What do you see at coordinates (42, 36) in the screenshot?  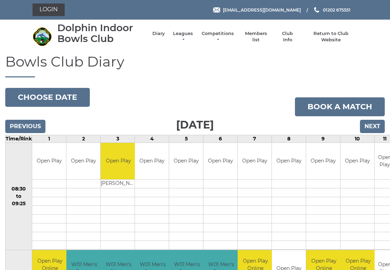 I see `img: Dolphin Indoor Bowls Club` at bounding box center [42, 36].